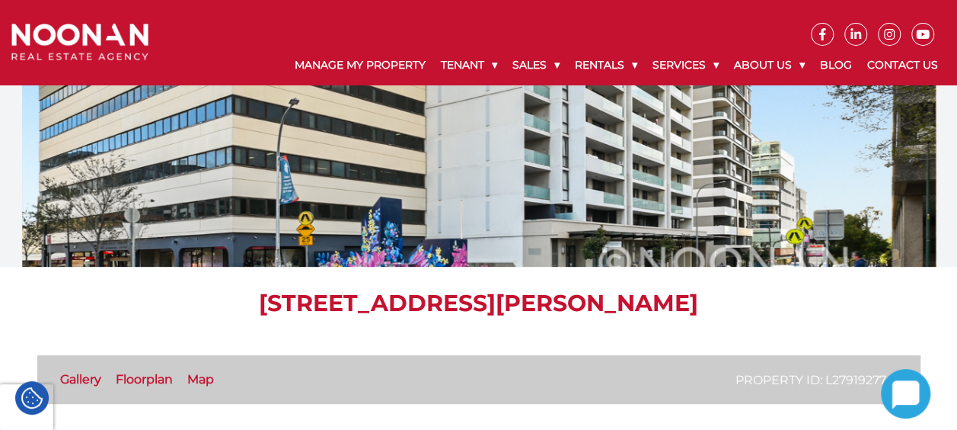 This screenshot has height=430, width=957. What do you see at coordinates (360, 65) in the screenshot?
I see `a: Manage My Property` at bounding box center [360, 65].